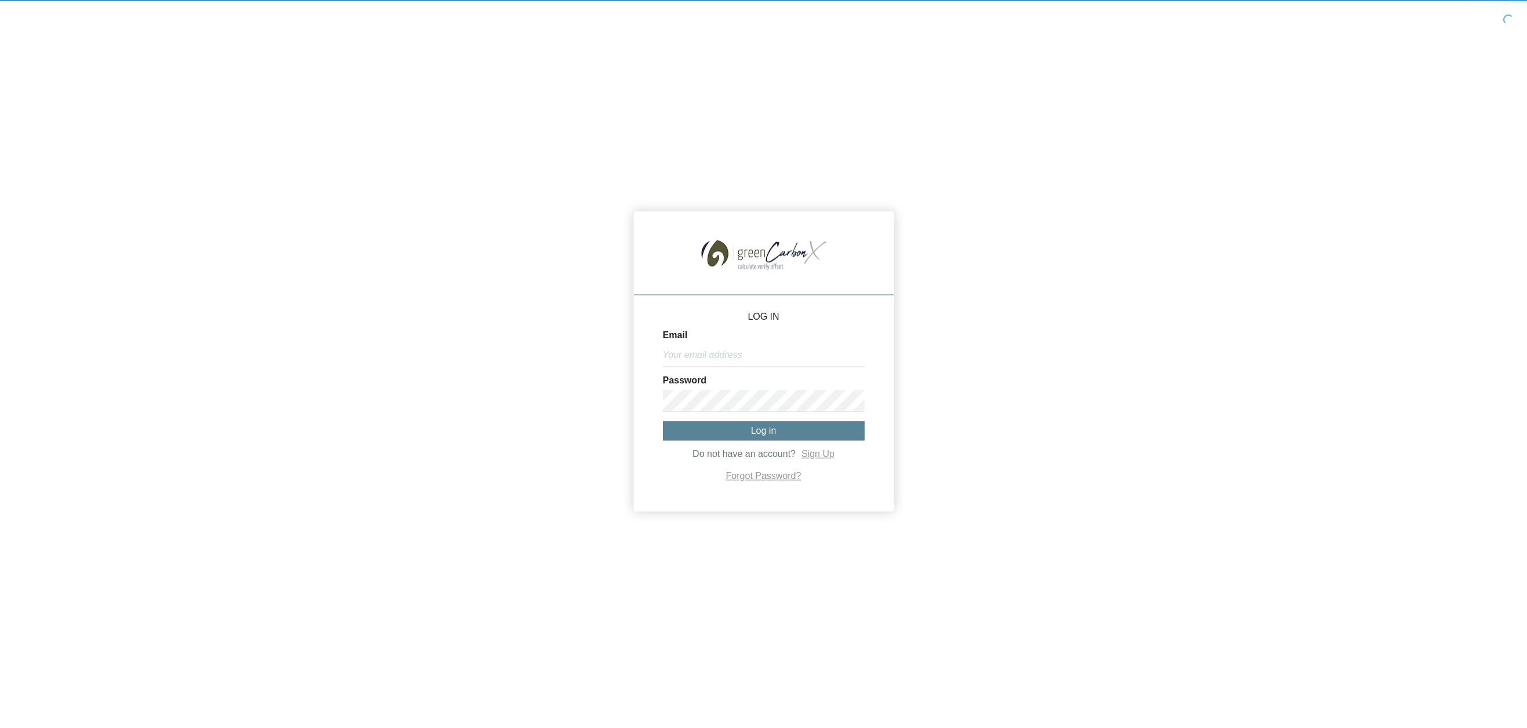 This screenshot has width=1527, height=728. Describe the element at coordinates (764, 430) in the screenshot. I see `button: Log in` at that location.